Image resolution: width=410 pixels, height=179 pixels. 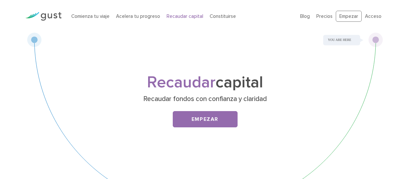 I want to click on font: Precios, so click(x=325, y=16).